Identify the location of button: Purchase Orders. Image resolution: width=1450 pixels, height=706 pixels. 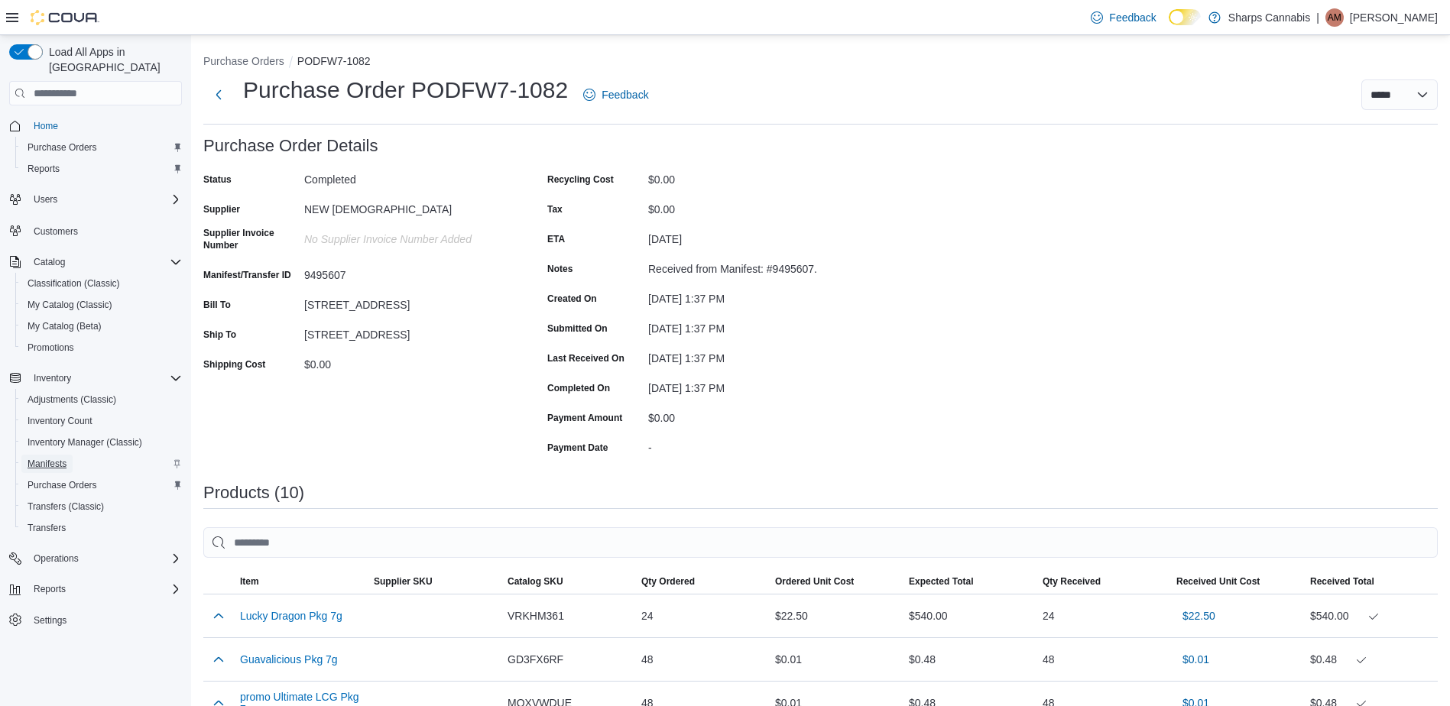
(102, 485).